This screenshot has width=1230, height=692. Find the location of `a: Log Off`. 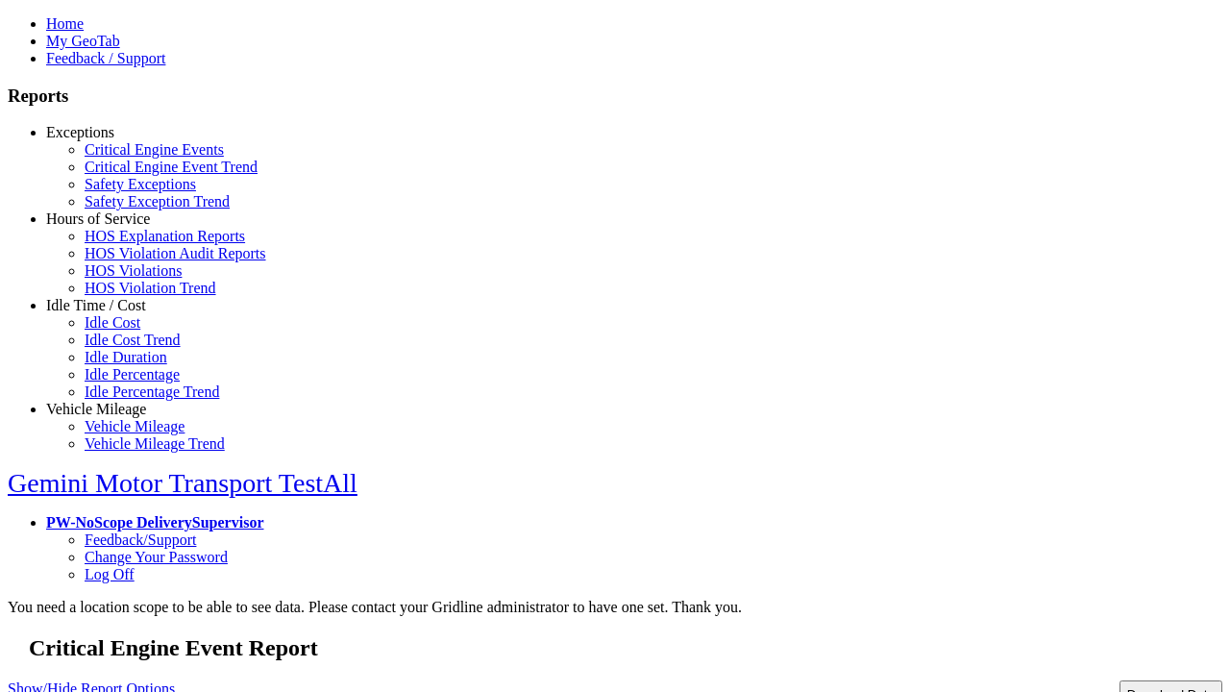

a: Log Off is located at coordinates (110, 574).